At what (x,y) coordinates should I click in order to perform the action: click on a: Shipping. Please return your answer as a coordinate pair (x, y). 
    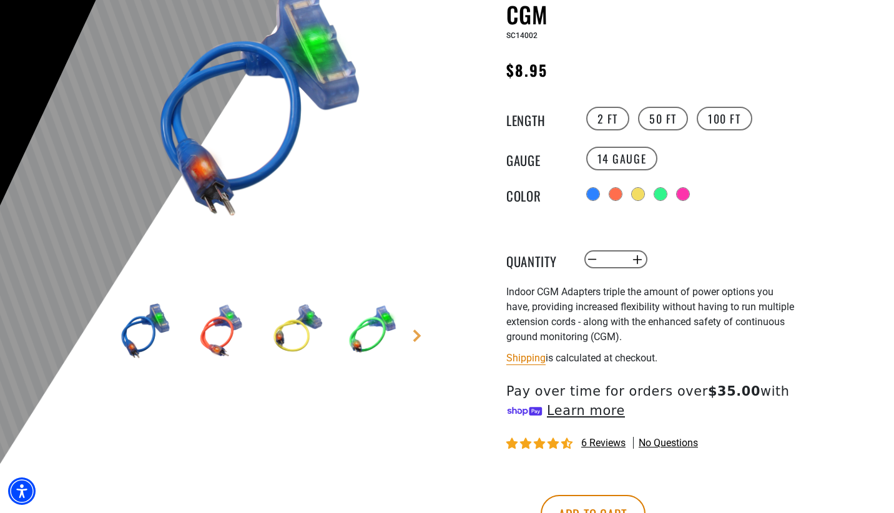
    Looking at the image, I should click on (526, 358).